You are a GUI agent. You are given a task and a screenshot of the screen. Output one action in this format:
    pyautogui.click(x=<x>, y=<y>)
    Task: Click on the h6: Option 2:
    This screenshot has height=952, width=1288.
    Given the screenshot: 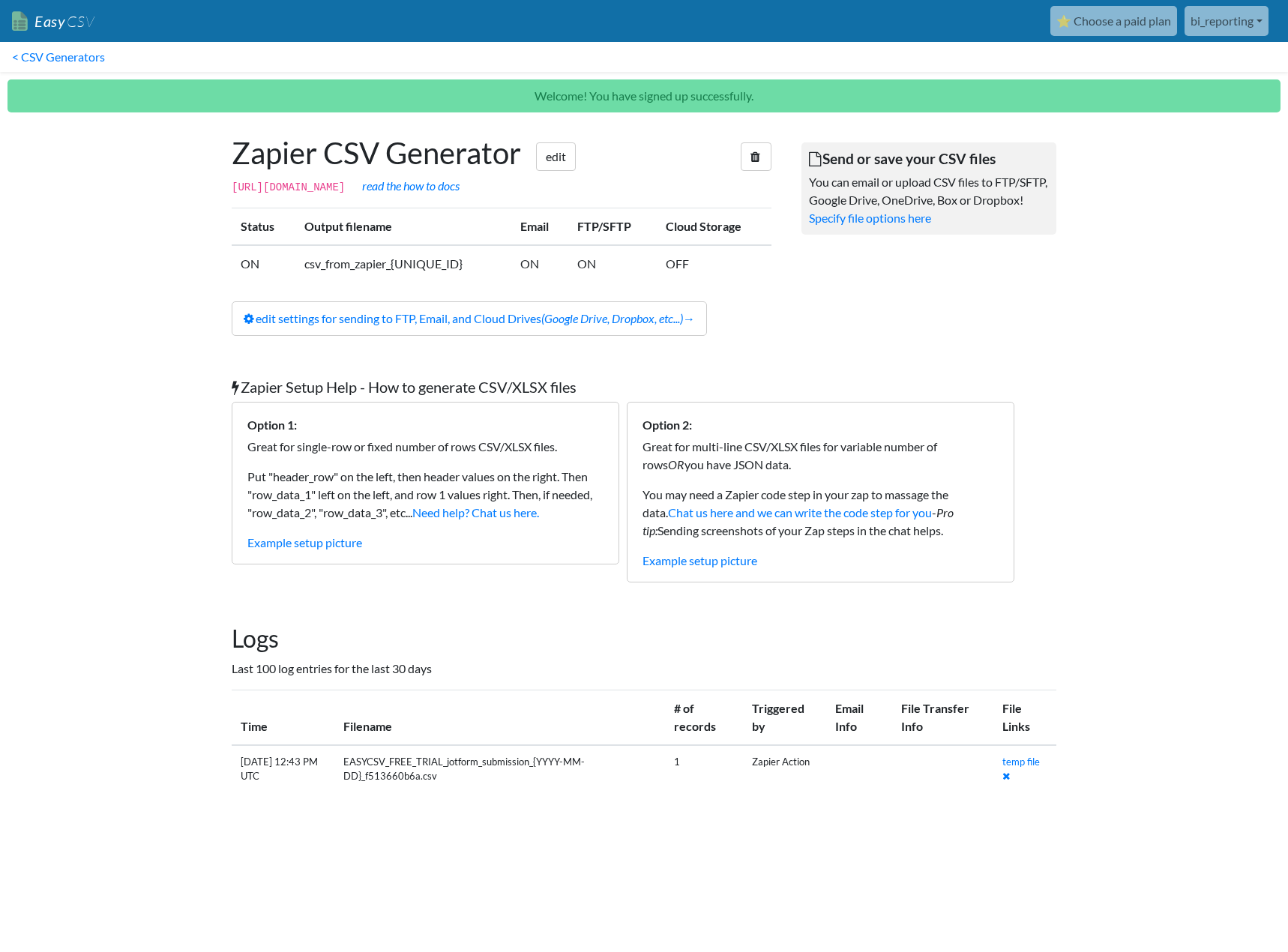 What is the action you would take?
    pyautogui.click(x=820, y=425)
    